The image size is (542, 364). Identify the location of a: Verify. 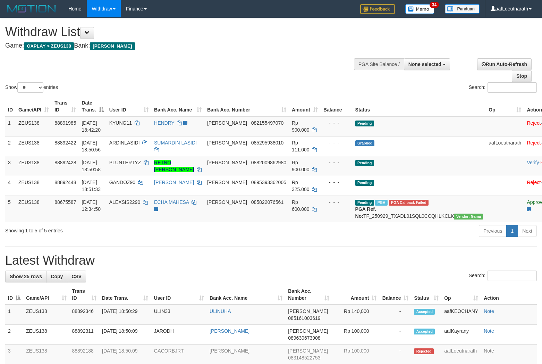
(533, 163).